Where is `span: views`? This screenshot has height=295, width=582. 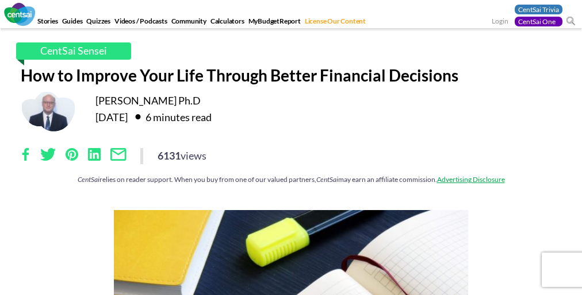 span: views is located at coordinates (193, 156).